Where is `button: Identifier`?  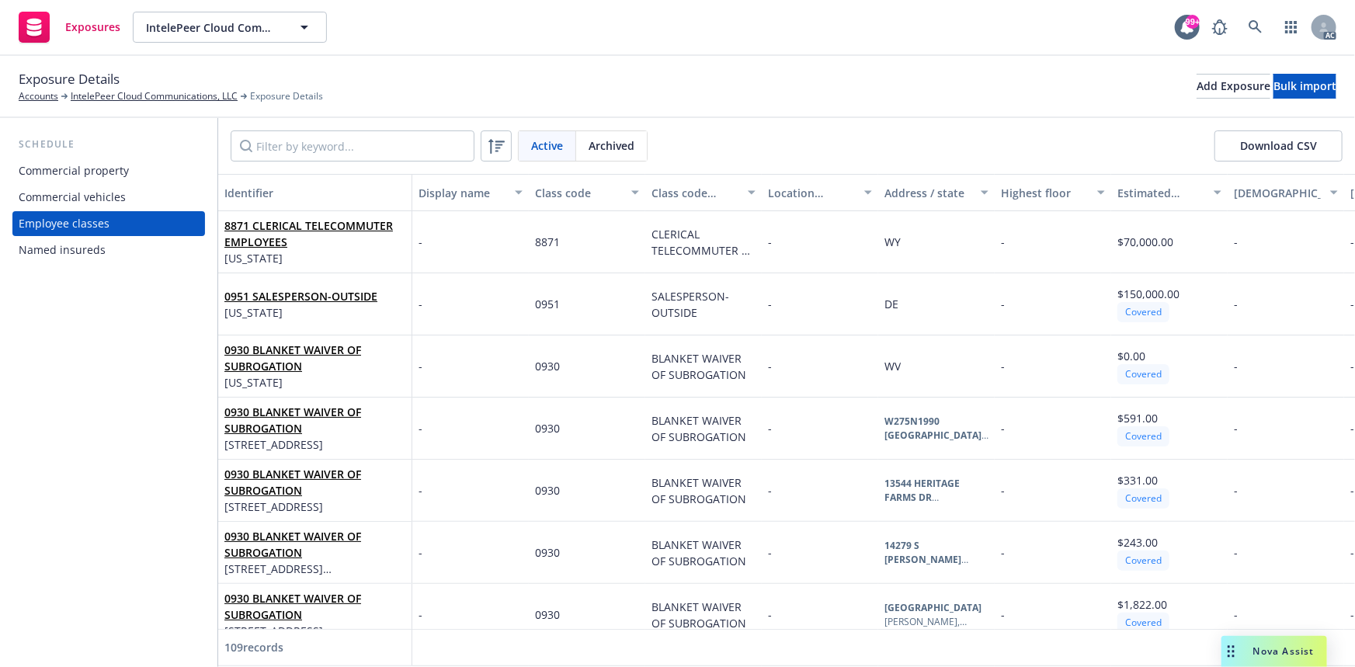
button: Identifier is located at coordinates (315, 193).